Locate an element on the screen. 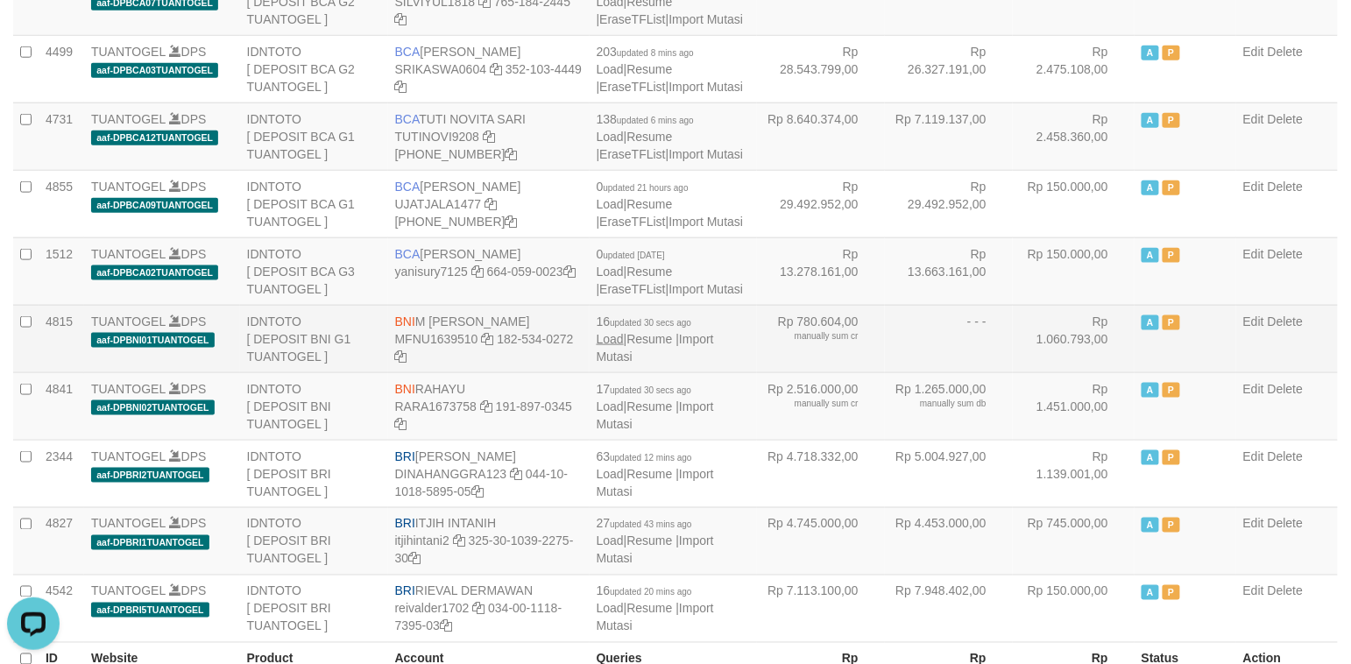  span: aaf-DPBCA09TUANTOGEL is located at coordinates (154, 205).